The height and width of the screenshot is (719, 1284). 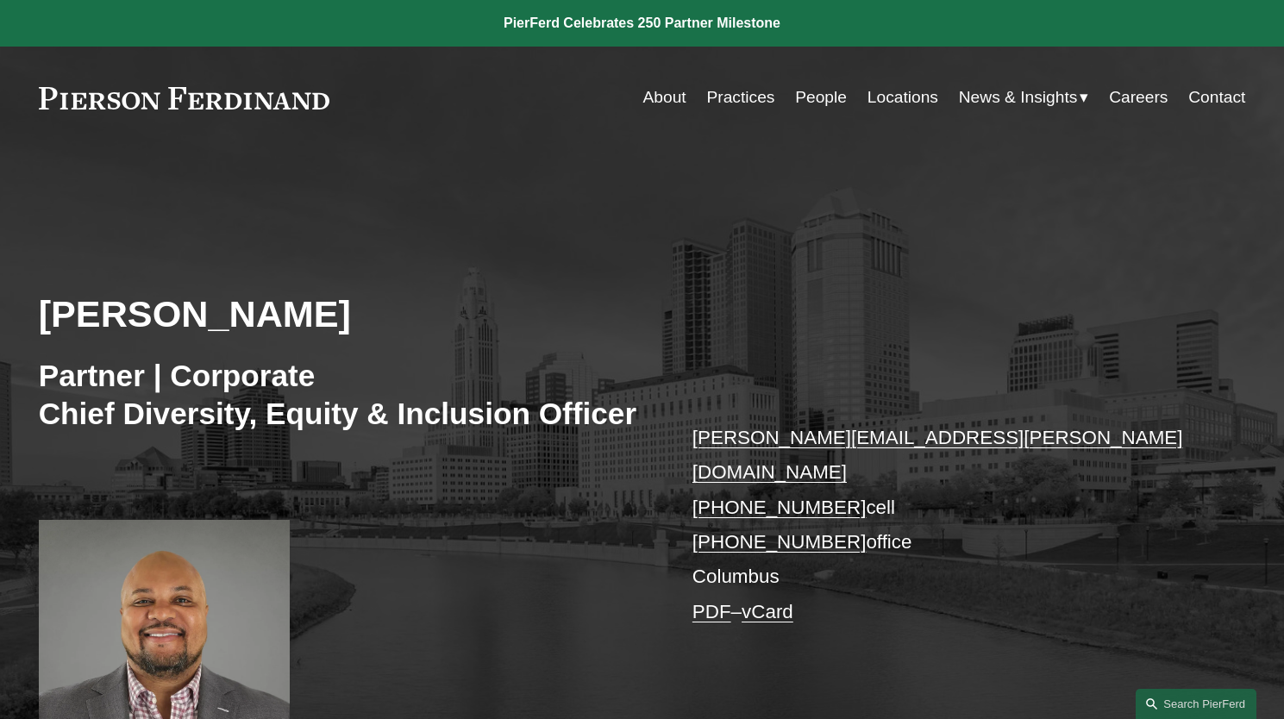 I want to click on a: About, so click(x=665, y=97).